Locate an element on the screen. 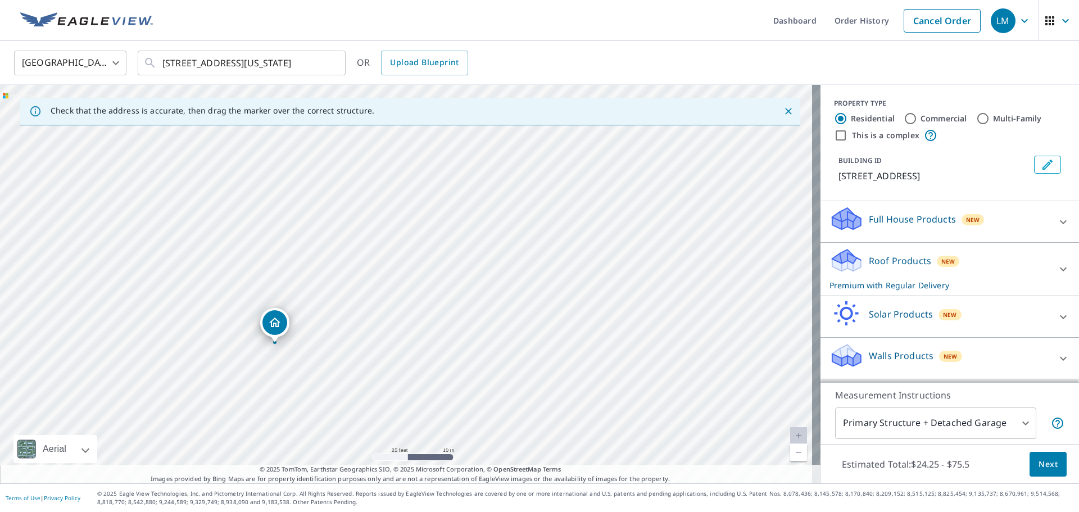 The width and height of the screenshot is (1079, 512). a: Terms of Use is located at coordinates (23, 498).